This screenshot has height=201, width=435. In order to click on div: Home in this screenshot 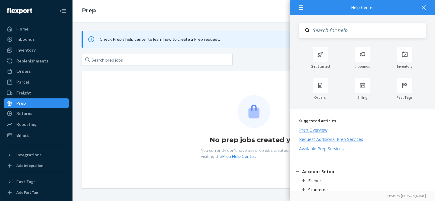, I will do `click(22, 29)`.